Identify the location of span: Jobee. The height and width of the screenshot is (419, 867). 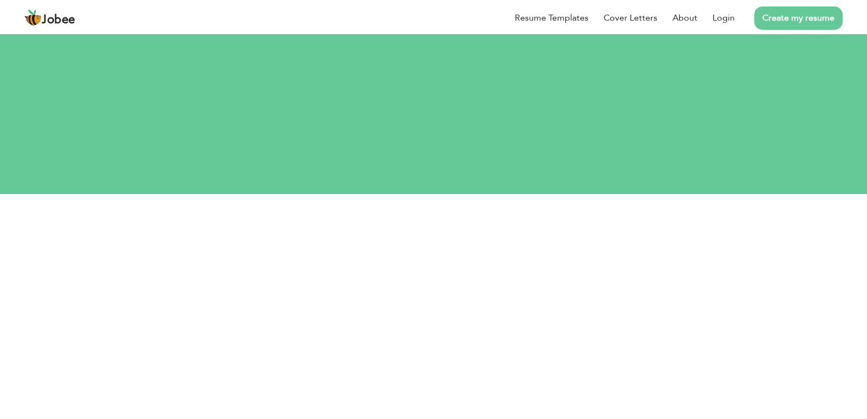
(59, 20).